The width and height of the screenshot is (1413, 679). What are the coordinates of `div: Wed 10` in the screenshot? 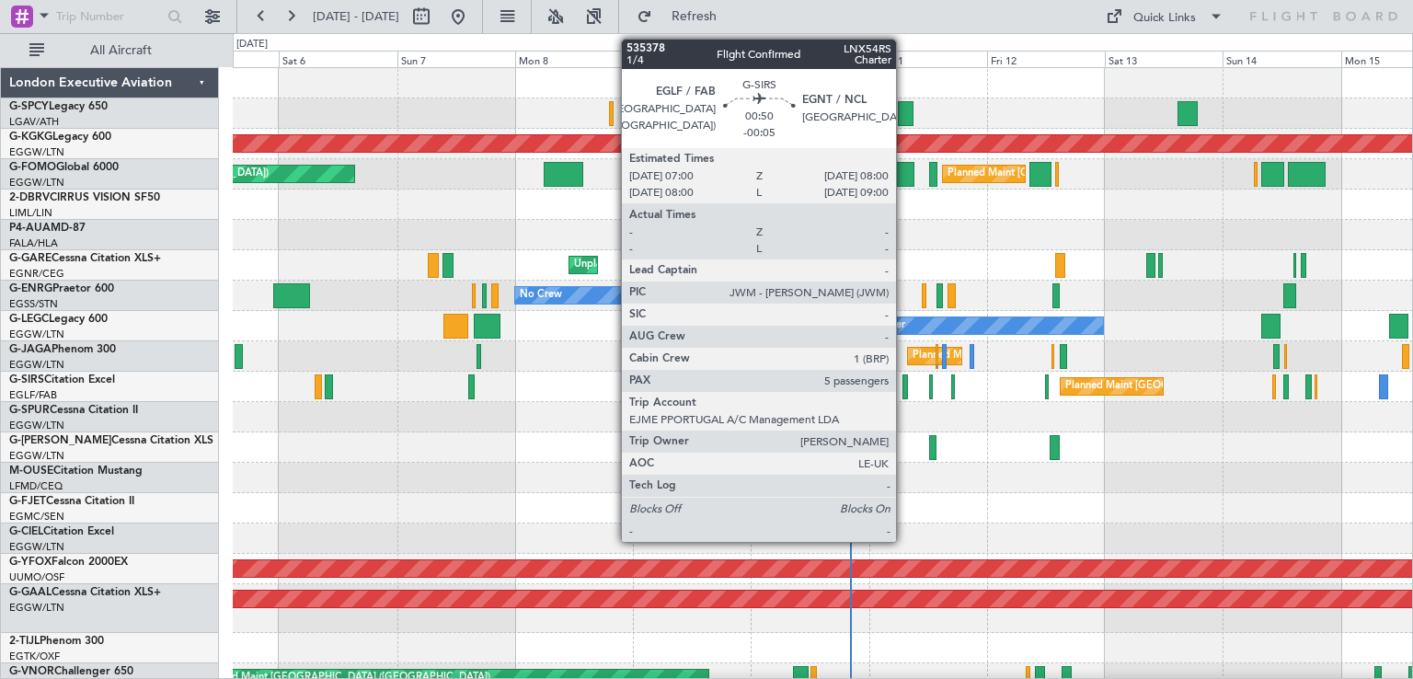 It's located at (810, 59).